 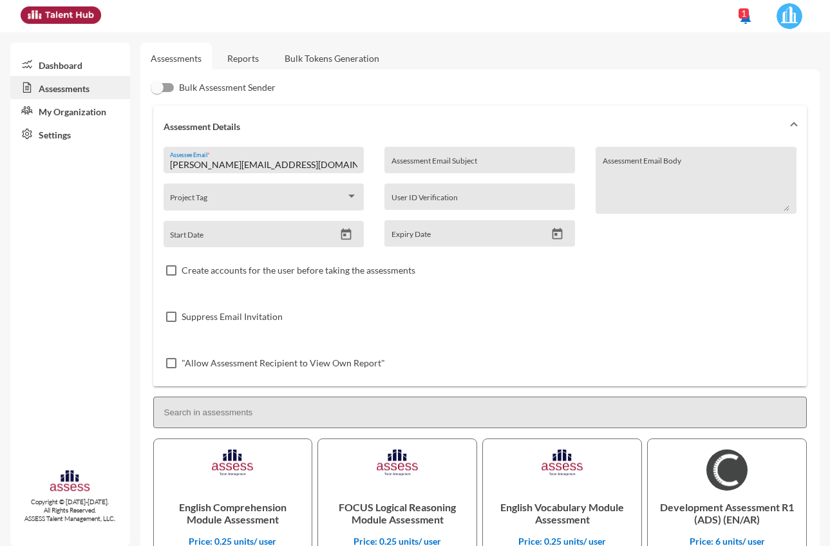 I want to click on span: "Allow Assessment Recipient to View Own Report", so click(x=283, y=363).